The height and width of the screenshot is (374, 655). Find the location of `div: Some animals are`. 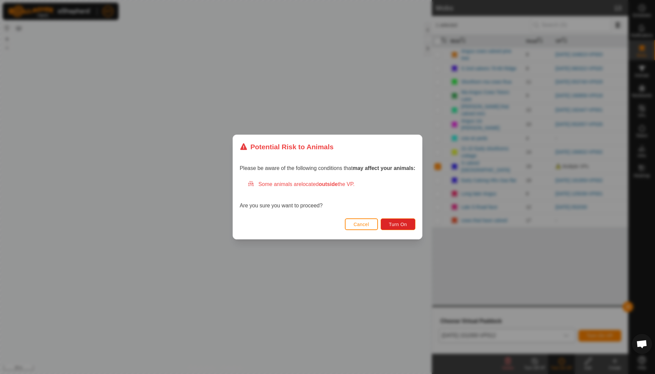

div: Some animals are is located at coordinates (332, 185).